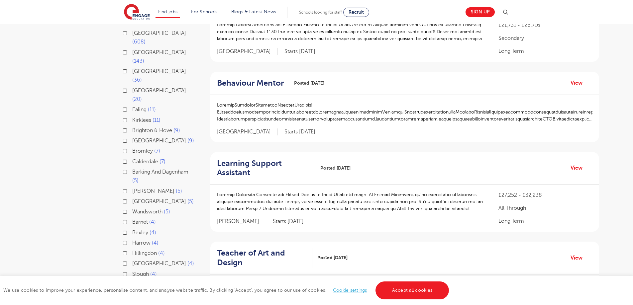  I want to click on input: Bromley 7, so click(134, 150).